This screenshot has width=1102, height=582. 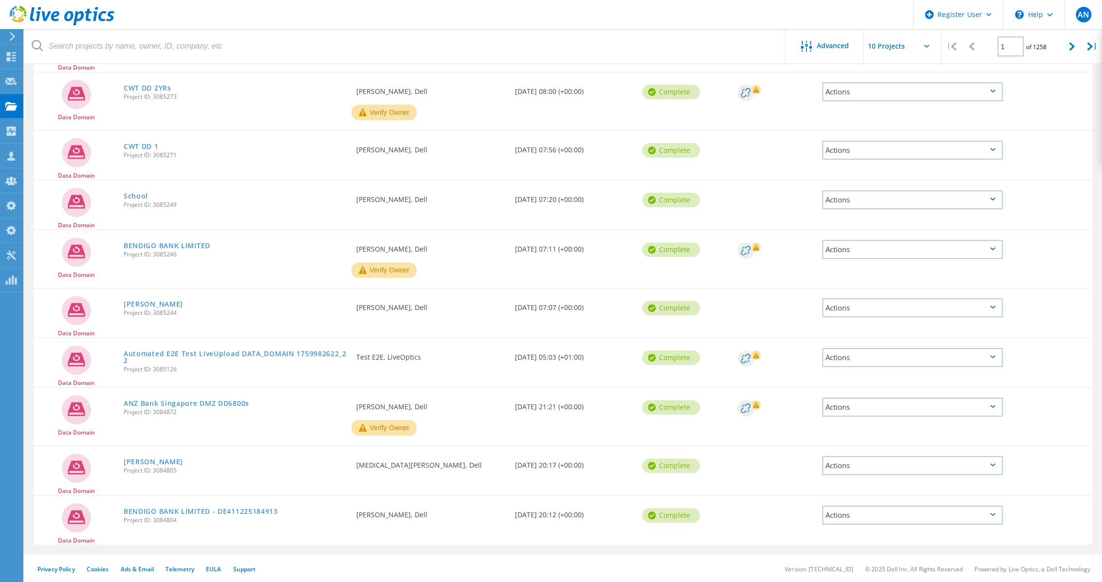 I want to click on a: Telemetry, so click(x=180, y=569).